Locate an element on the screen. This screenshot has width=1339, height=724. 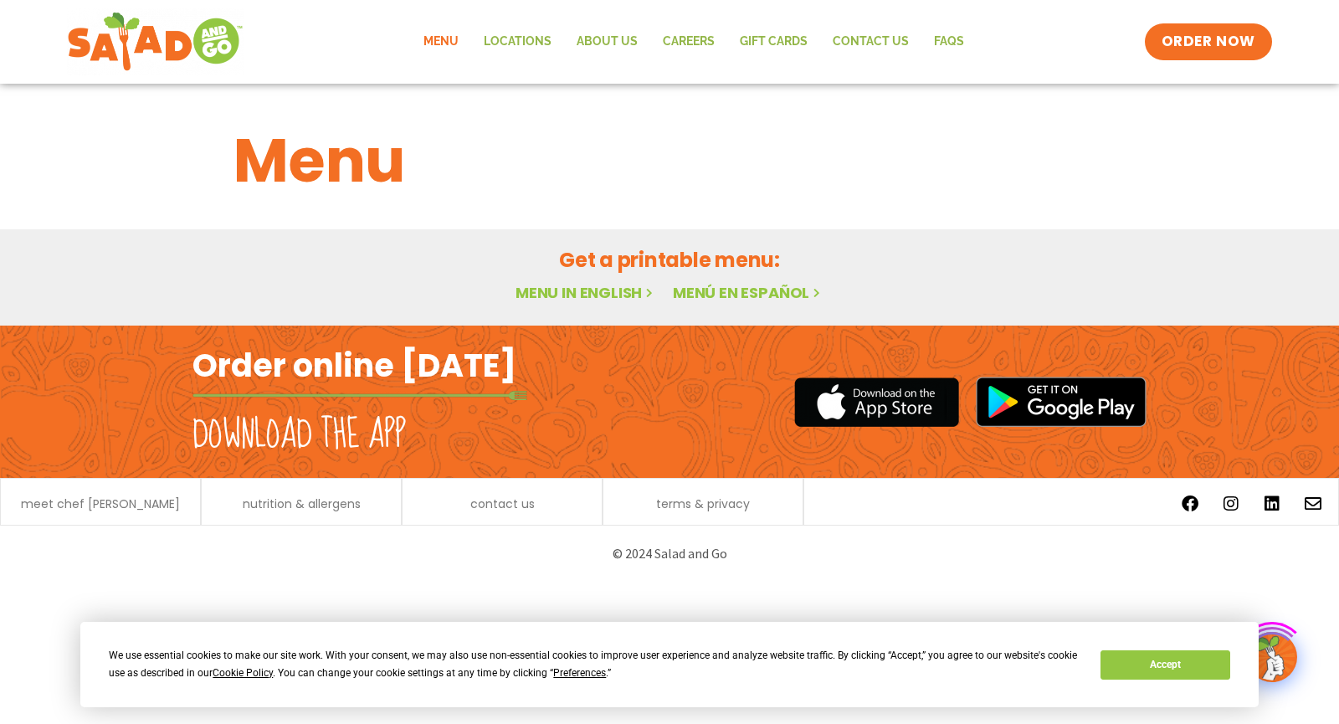
a: Careers is located at coordinates (689, 42).